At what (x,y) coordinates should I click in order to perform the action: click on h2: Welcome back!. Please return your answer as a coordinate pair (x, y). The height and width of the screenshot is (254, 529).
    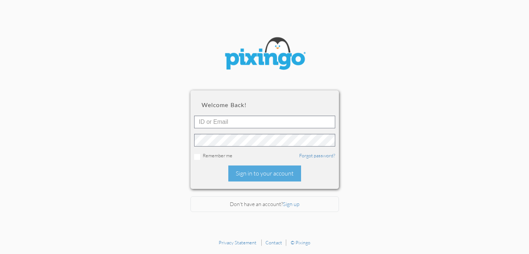
    Looking at the image, I should click on (265, 105).